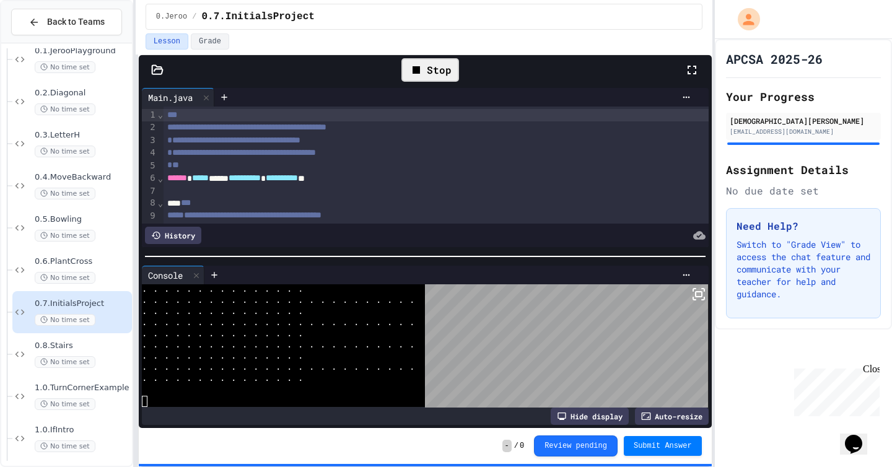 This screenshot has height=467, width=892. I want to click on div: Stop, so click(430, 70).